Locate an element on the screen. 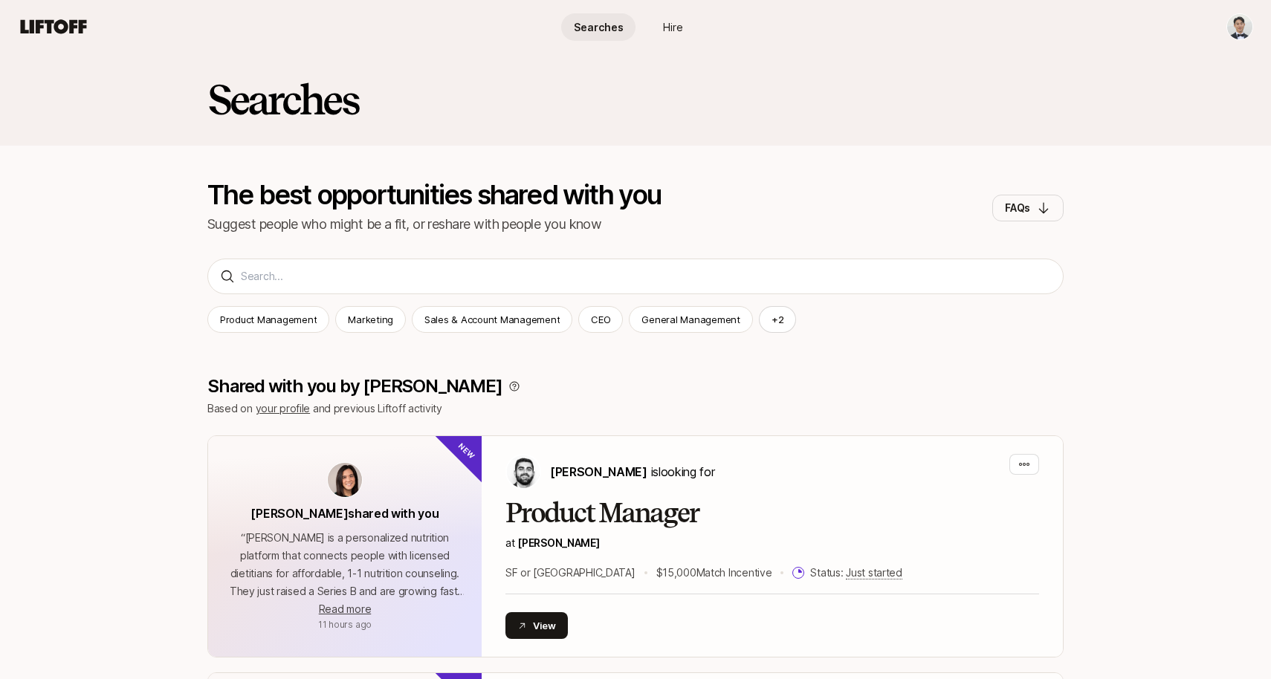 This screenshot has width=1271, height=679. h2: Searches is located at coordinates (282, 100).